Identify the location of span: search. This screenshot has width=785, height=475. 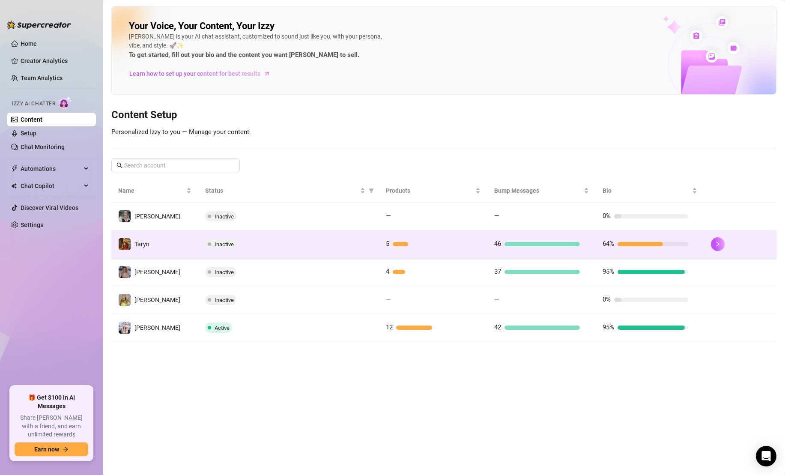
(120, 165).